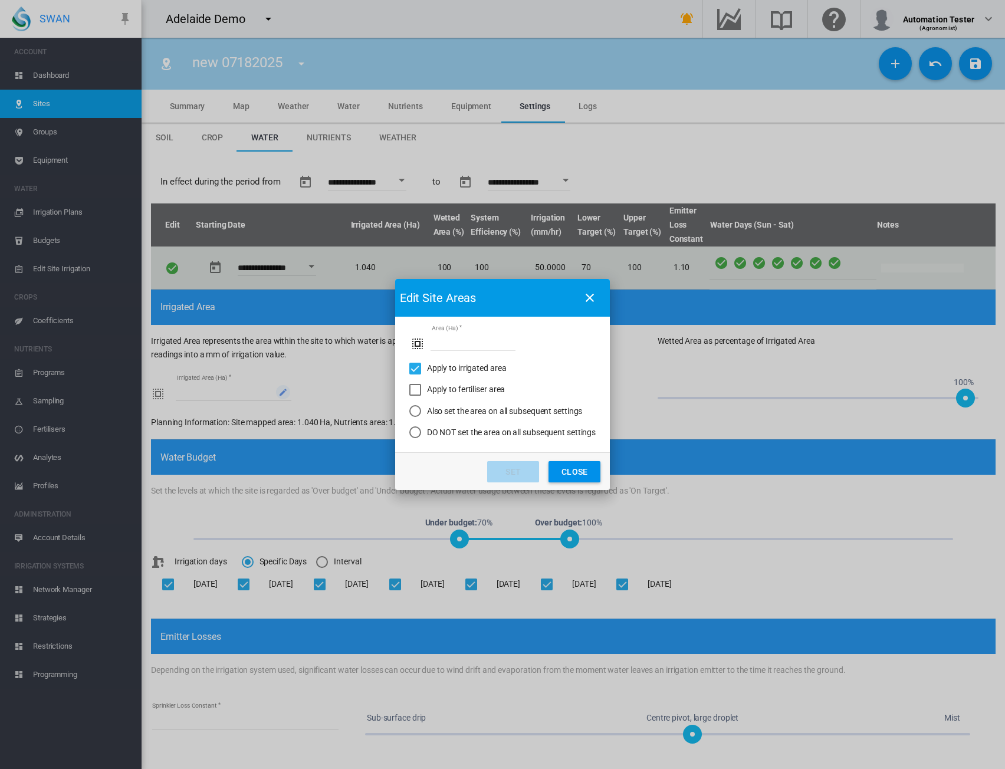 The height and width of the screenshot is (769, 1005). I want to click on md-icon: icon-select-all, so click(418, 344).